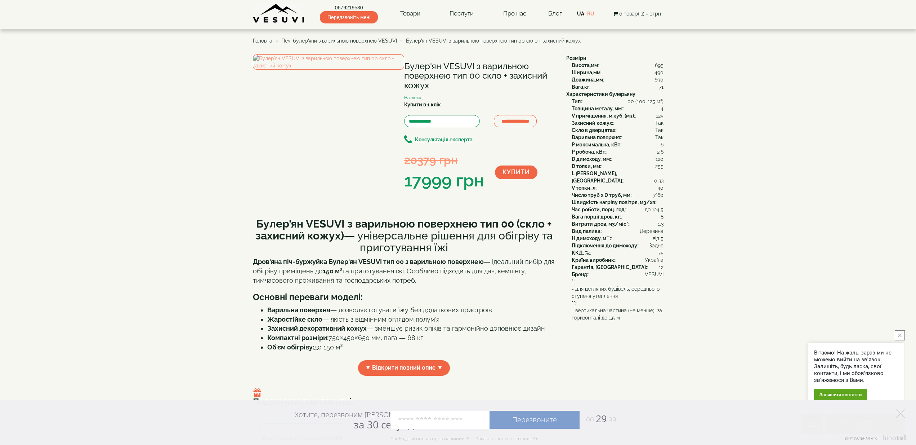 The width and height of the screenshot is (916, 445). I want to click on a: UA, so click(581, 14).